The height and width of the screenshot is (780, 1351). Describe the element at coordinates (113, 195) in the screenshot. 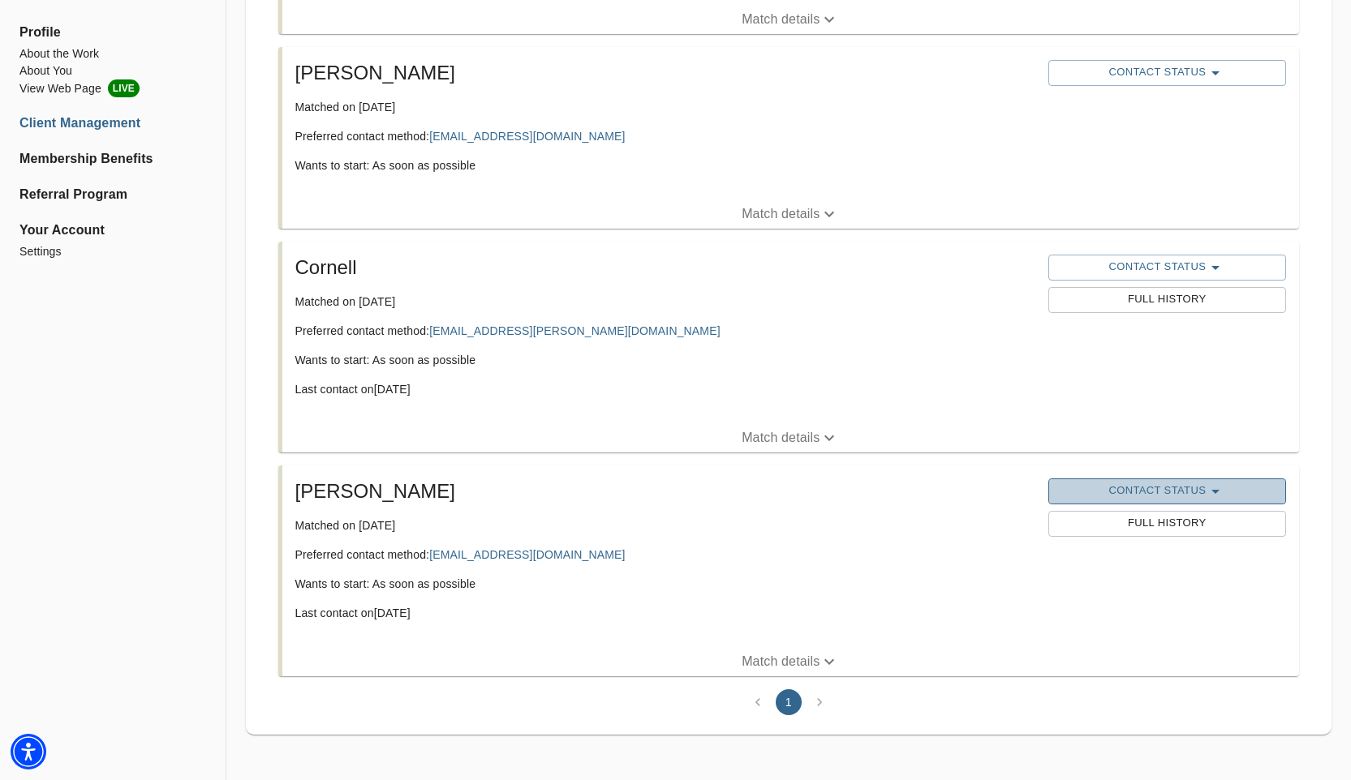

I see `a: Referral Program` at that location.